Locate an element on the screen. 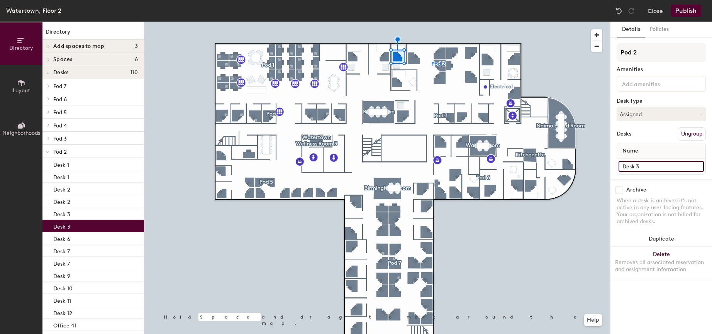  p: Desk 10 is located at coordinates (63, 287).